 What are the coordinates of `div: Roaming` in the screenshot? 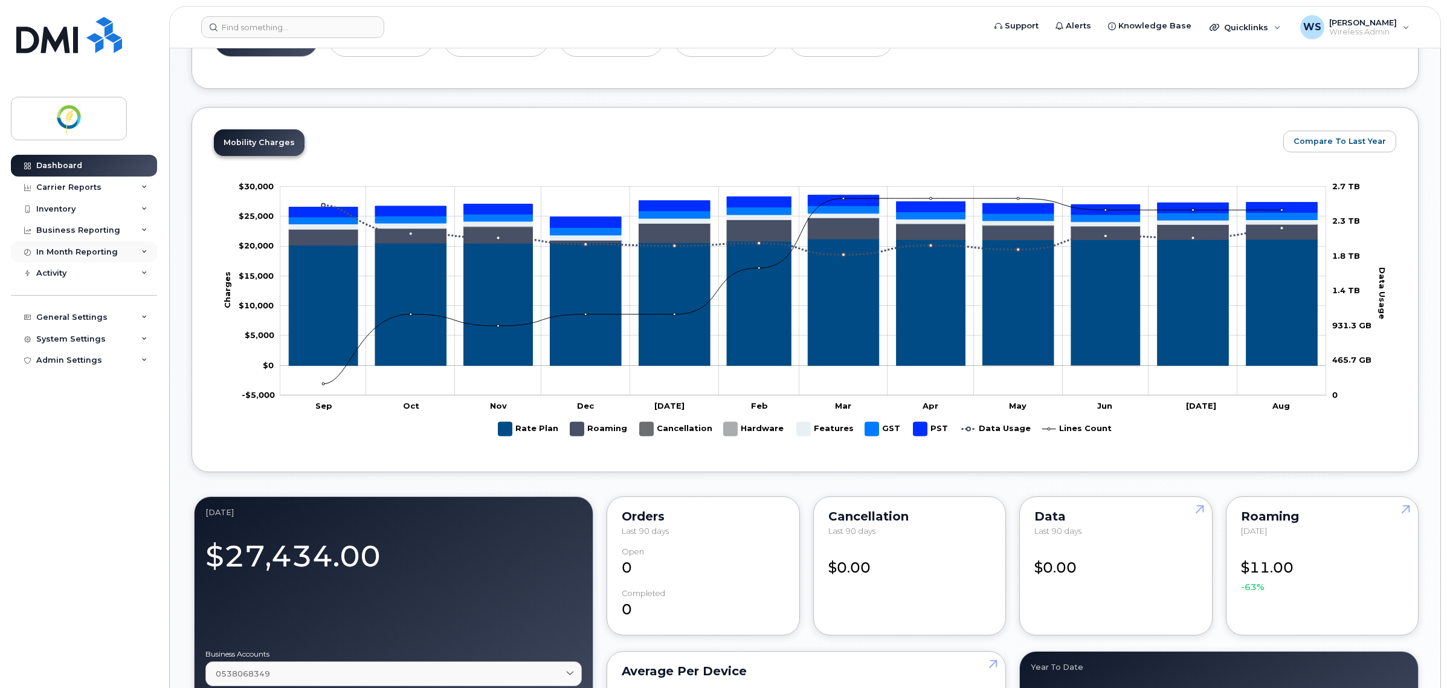 It's located at (1322, 516).